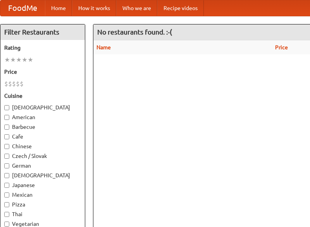 Image resolution: width=310 pixels, height=227 pixels. What do you see at coordinates (43, 204) in the screenshot?
I see `label: Pizza` at bounding box center [43, 204].